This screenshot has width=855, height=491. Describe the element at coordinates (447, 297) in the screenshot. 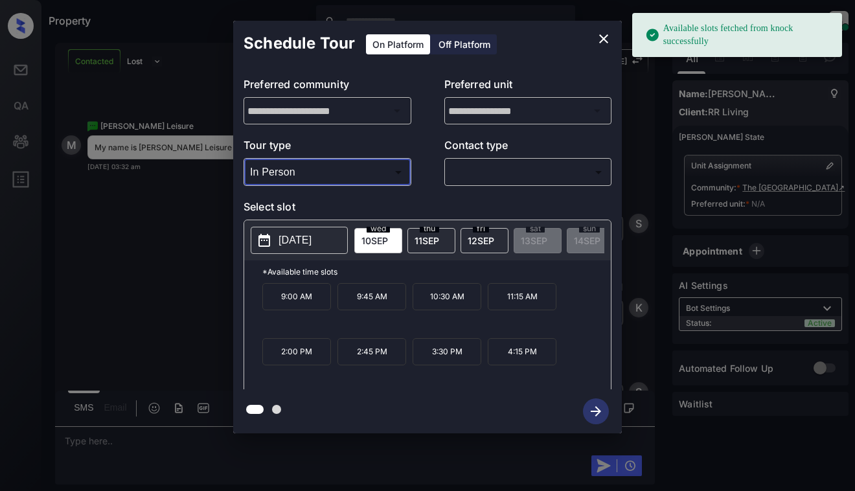

I see `p: 10:30 AM` at that location.